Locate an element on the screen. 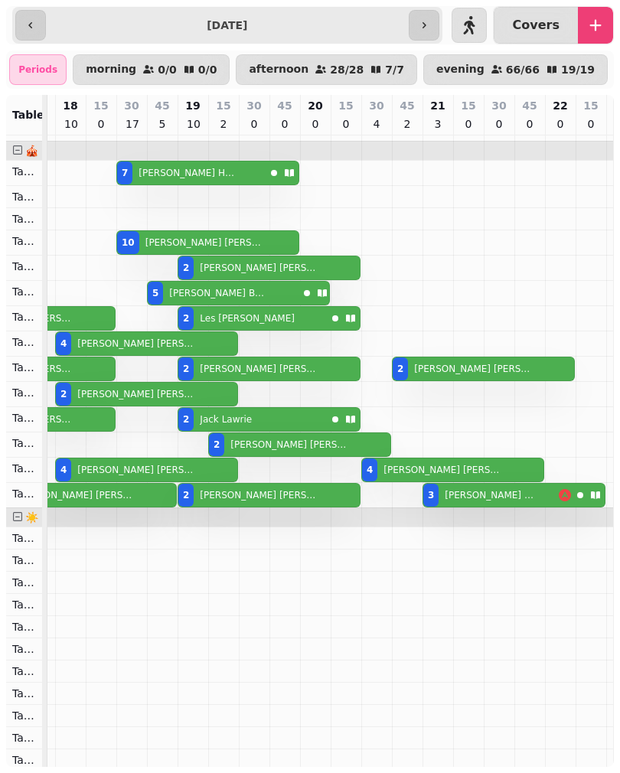 The width and height of the screenshot is (620, 773). p: Table 308 is located at coordinates (24, 693).